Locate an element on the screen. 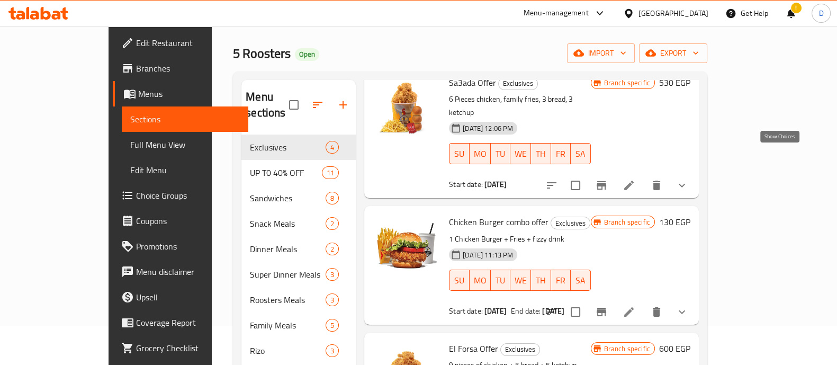 Image resolution: width=837 pixels, height=365 pixels. span: Edit Menu is located at coordinates (185, 170).